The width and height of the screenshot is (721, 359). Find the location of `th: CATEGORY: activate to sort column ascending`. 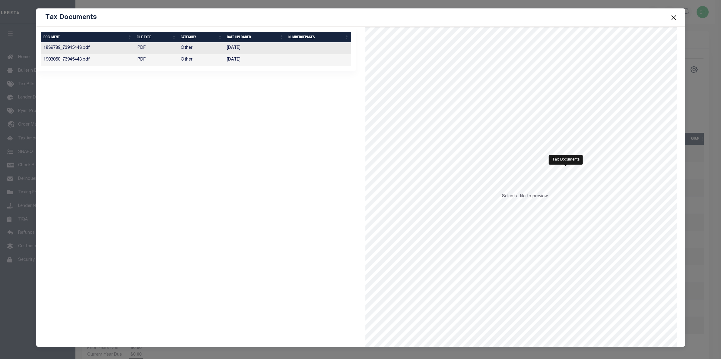

th: CATEGORY: activate to sort column ascending is located at coordinates (201, 37).